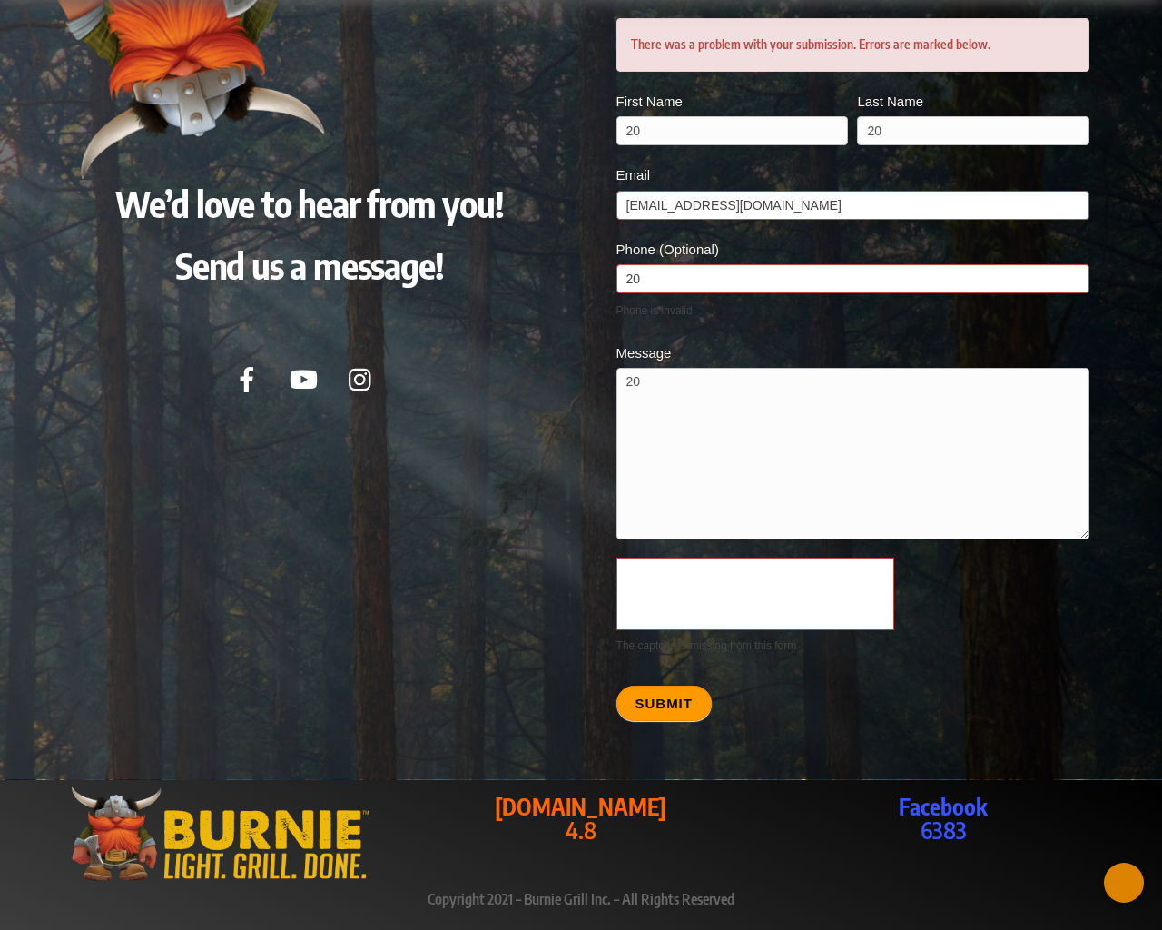  What do you see at coordinates (853, 646) in the screenshot?
I see `div: The captcha is missing from this form` at bounding box center [853, 646].